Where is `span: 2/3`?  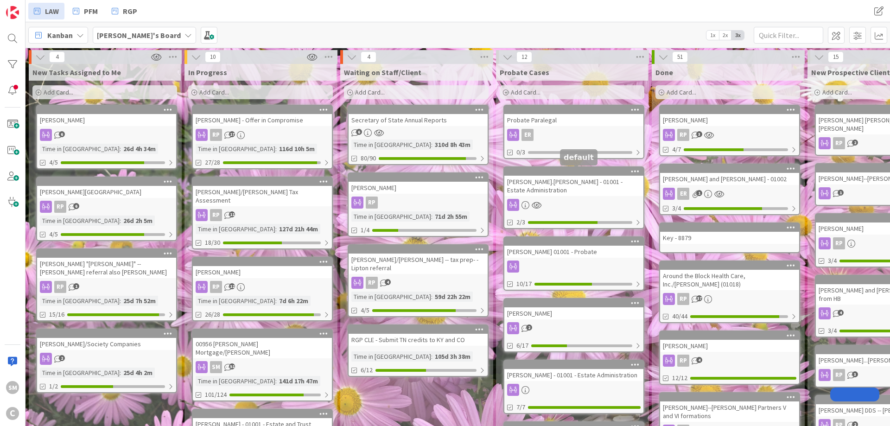 span: 2/3 is located at coordinates (521, 222).